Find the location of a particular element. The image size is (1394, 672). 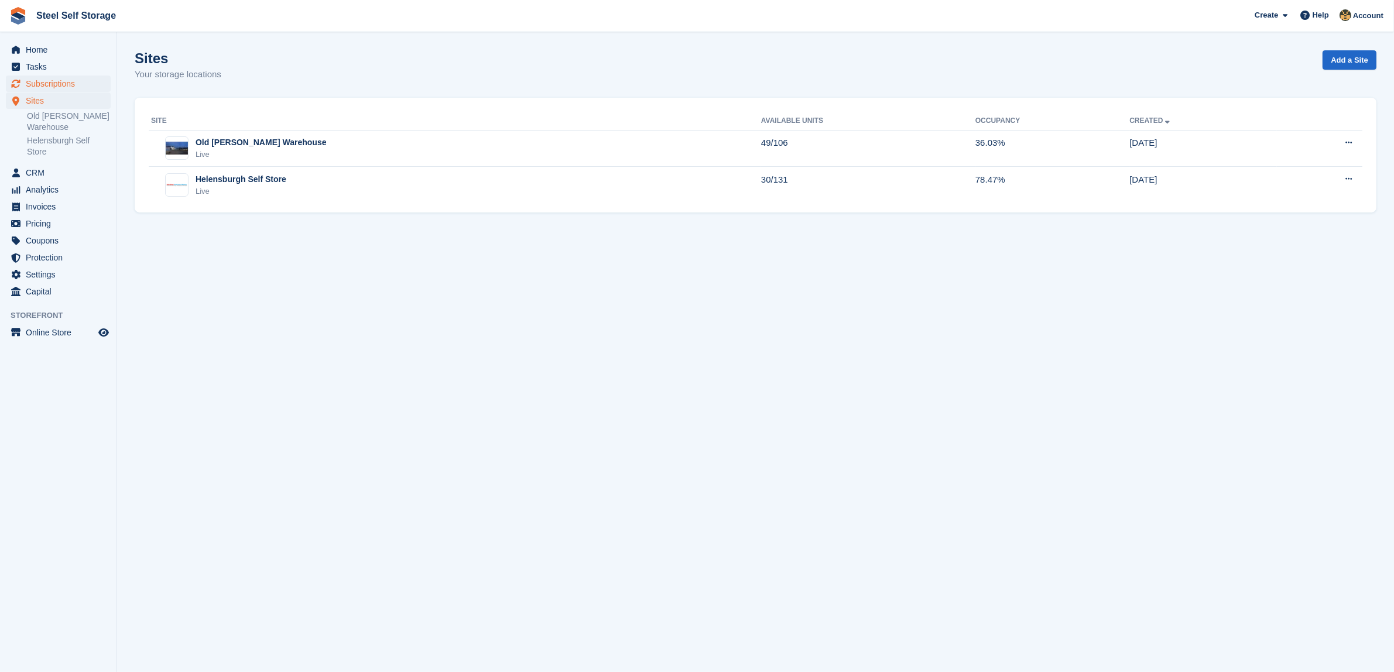

span: Subscriptions is located at coordinates (61, 84).